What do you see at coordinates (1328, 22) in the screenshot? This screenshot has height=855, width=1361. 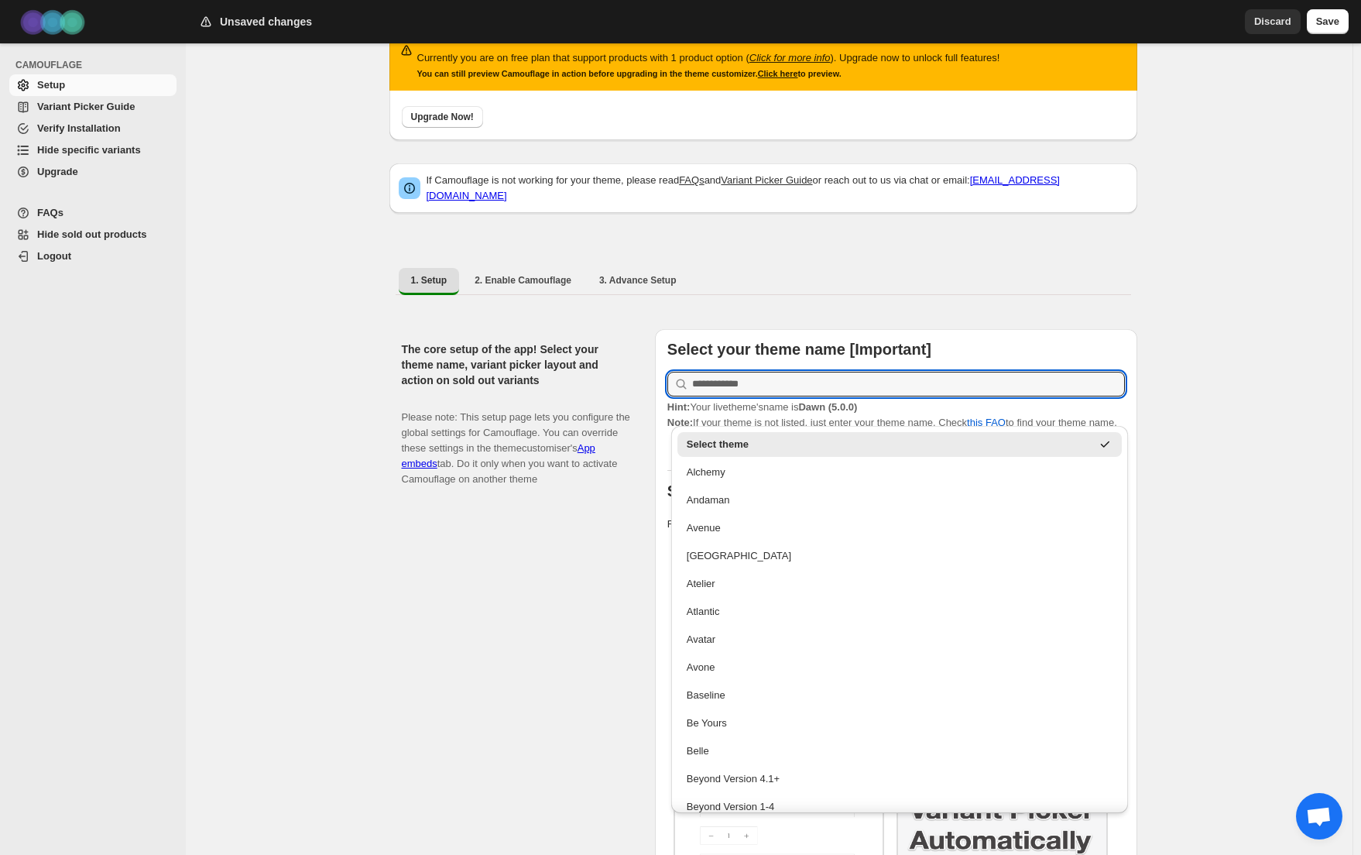 I see `span: Save` at bounding box center [1328, 22].